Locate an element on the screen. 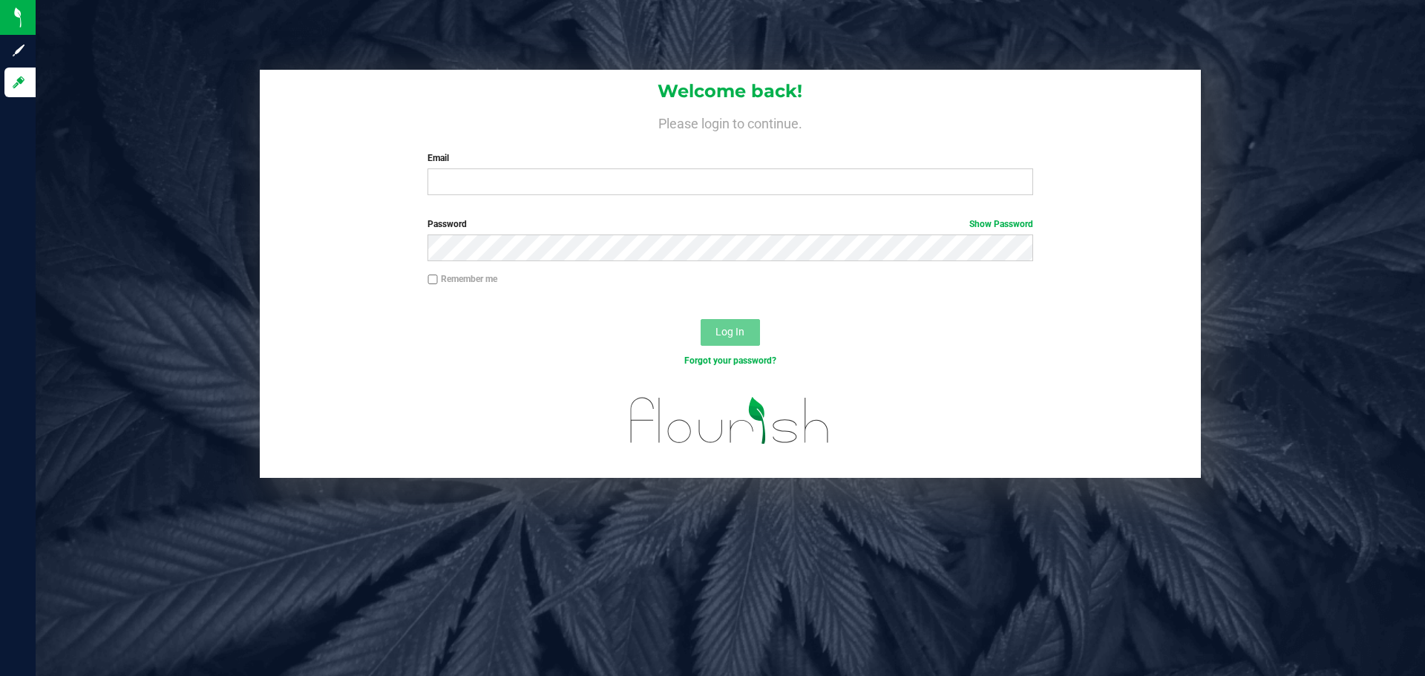 The image size is (1425, 676). span: Password is located at coordinates (447, 224).